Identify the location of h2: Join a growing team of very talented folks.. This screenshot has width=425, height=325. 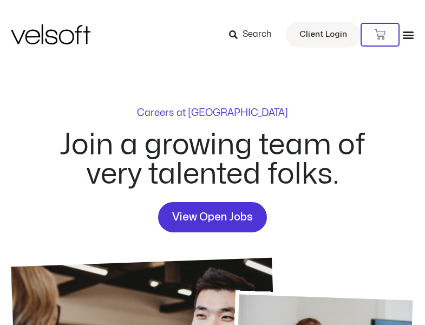
(213, 160).